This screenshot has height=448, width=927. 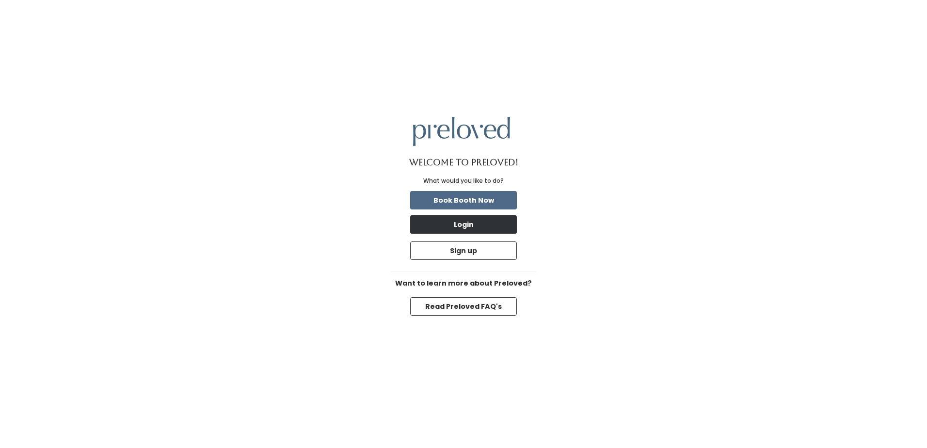 What do you see at coordinates (464, 181) in the screenshot?
I see `div: What would you like to do?` at bounding box center [464, 181].